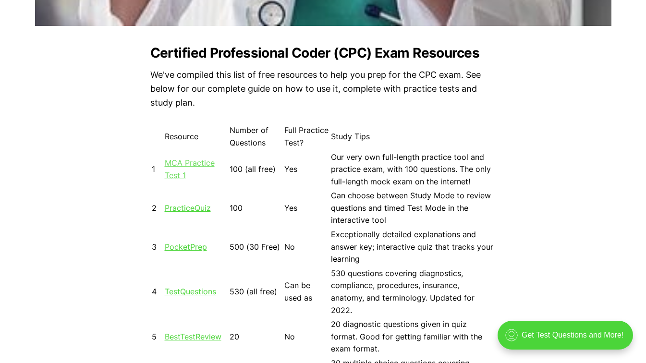 This screenshot has width=646, height=363. What do you see at coordinates (413, 136) in the screenshot?
I see `td: Study Tips` at bounding box center [413, 136].